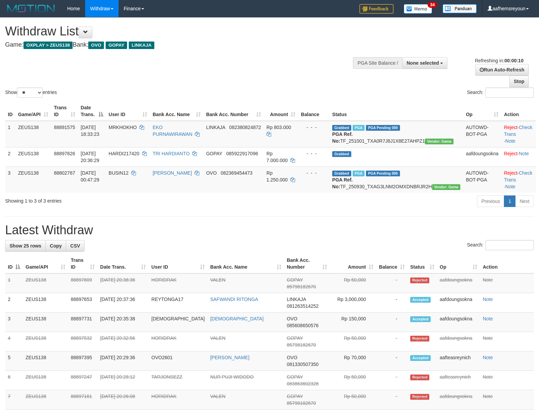 The image size is (539, 413). Describe the element at coordinates (64, 154) in the screenshot. I see `span: 88897826` at that location.